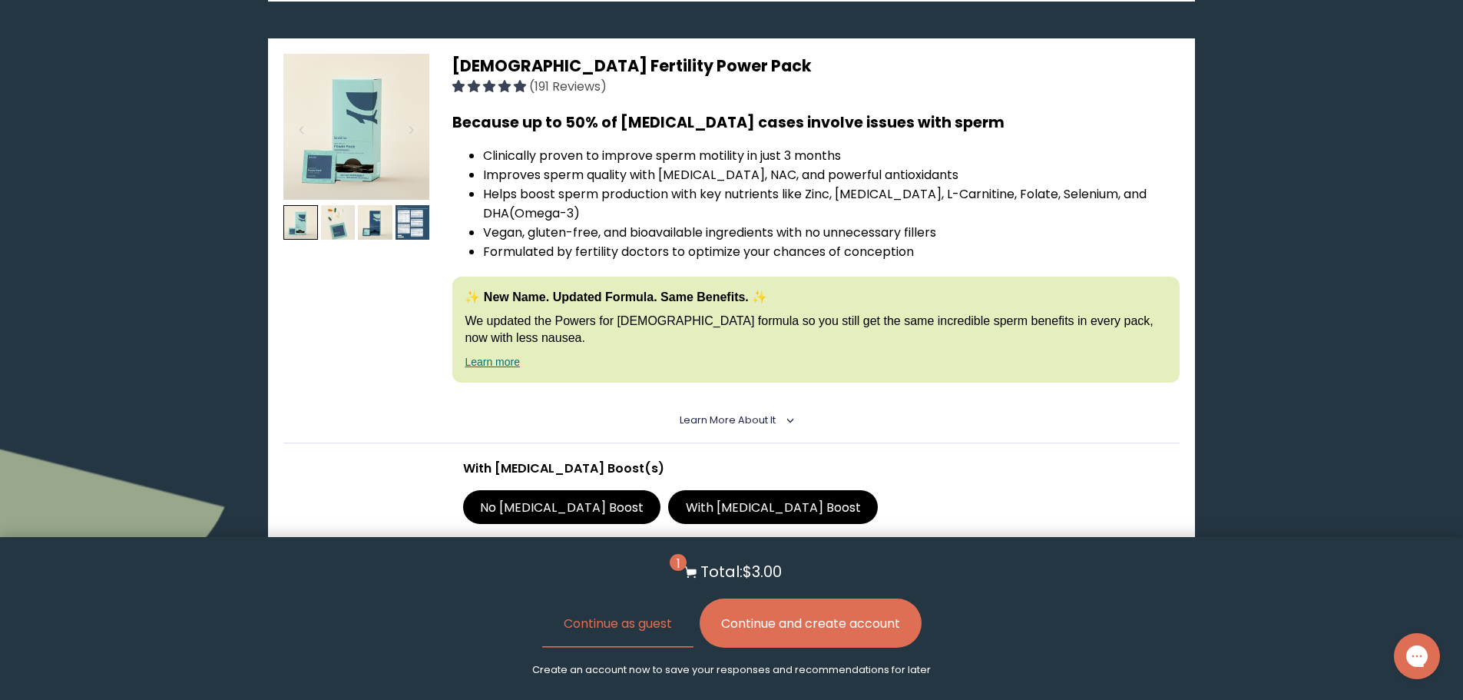 This screenshot has height=700, width=1463. I want to click on span: Learn More About it, so click(727, 419).